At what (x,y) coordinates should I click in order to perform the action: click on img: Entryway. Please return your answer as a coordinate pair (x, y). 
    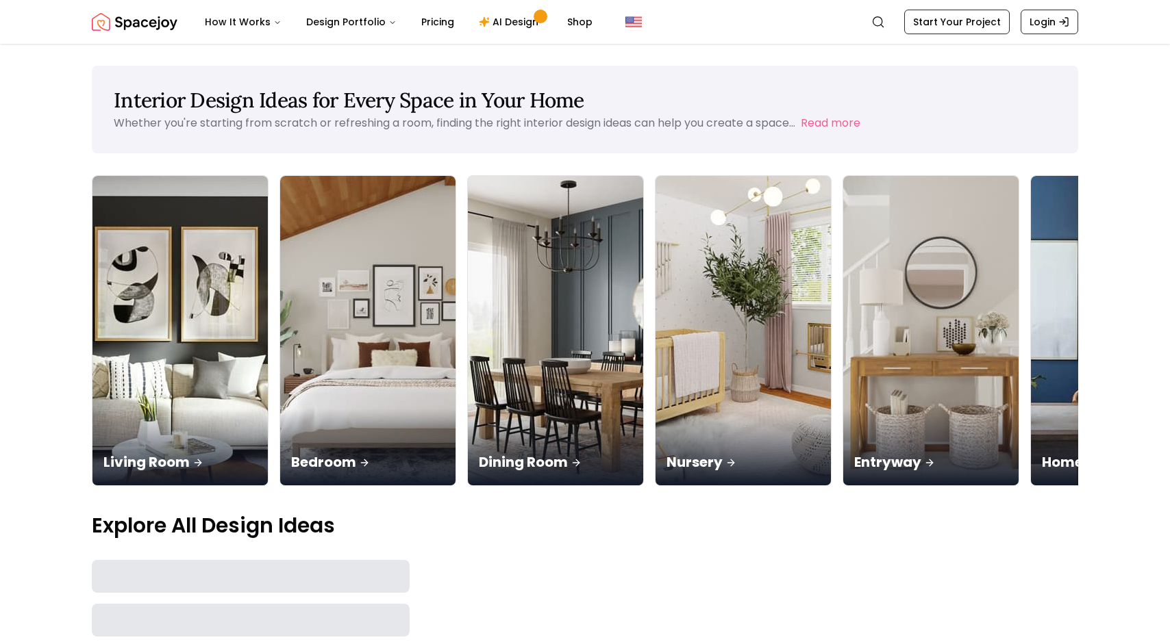
    Looking at the image, I should click on (931, 331).